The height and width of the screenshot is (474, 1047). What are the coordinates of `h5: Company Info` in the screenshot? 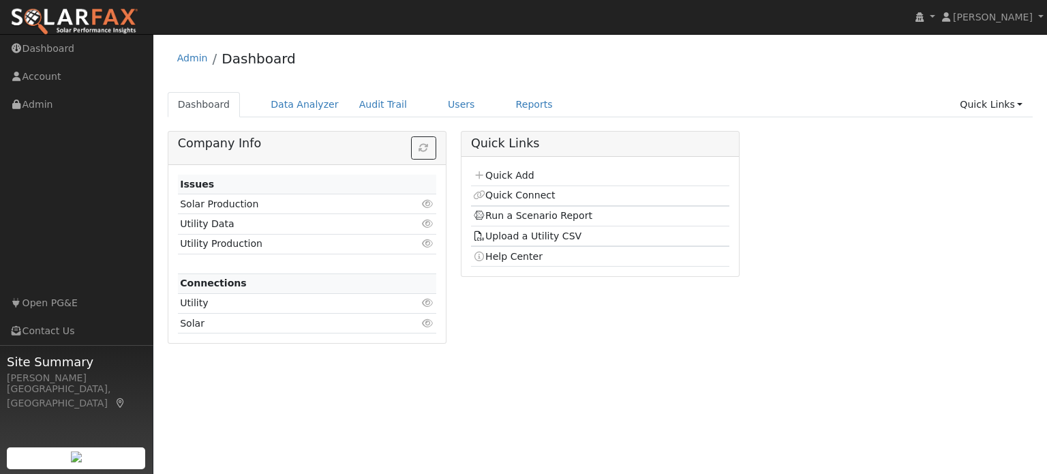 It's located at (307, 143).